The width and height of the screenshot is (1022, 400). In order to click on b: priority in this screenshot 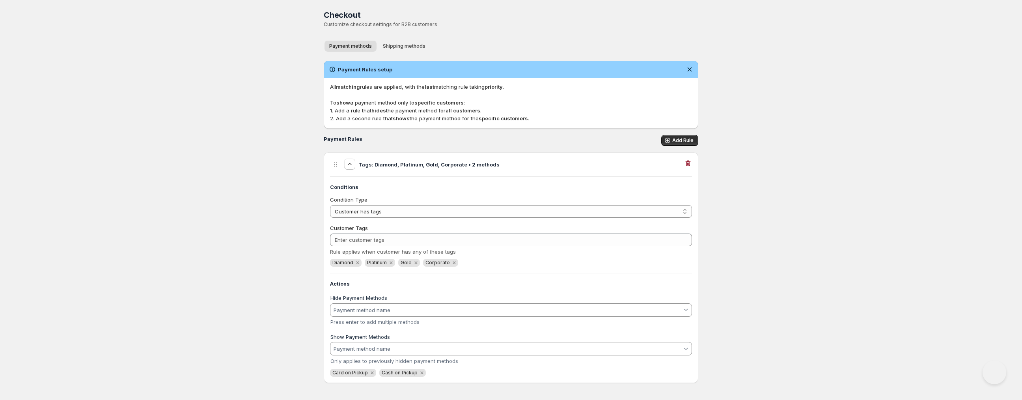, I will do `click(494, 87)`.